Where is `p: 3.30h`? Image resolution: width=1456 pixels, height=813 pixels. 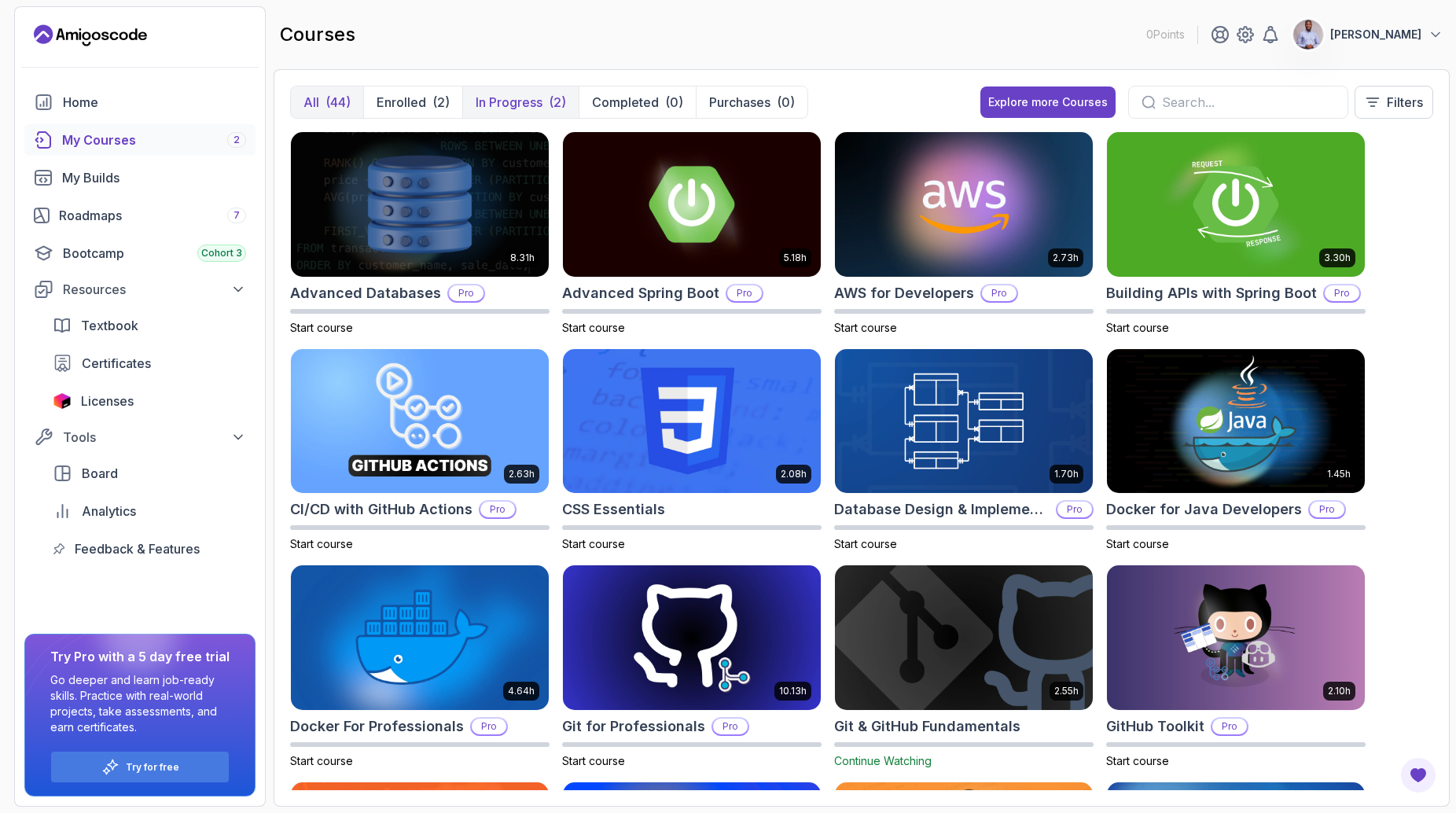 p: 3.30h is located at coordinates (1337, 258).